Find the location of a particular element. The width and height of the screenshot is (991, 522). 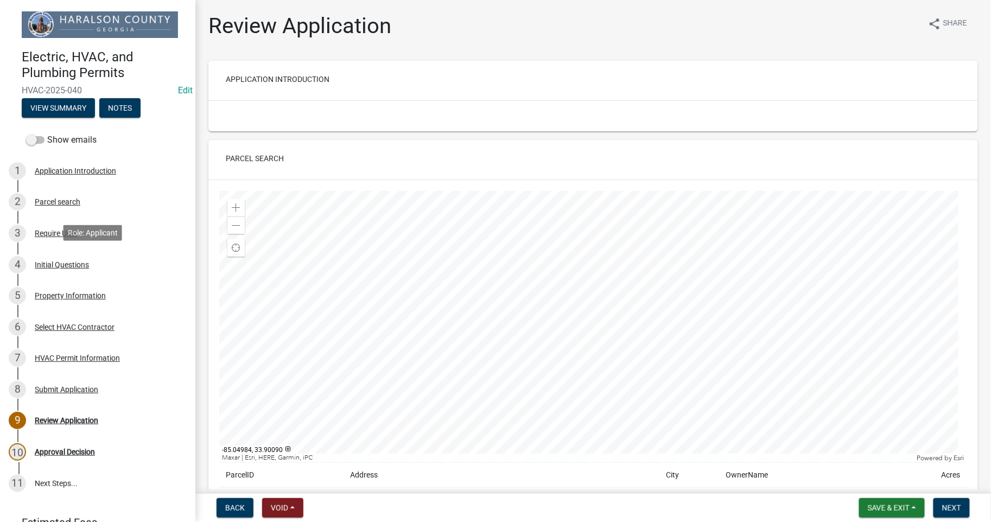

div: Require User is located at coordinates (56, 233).